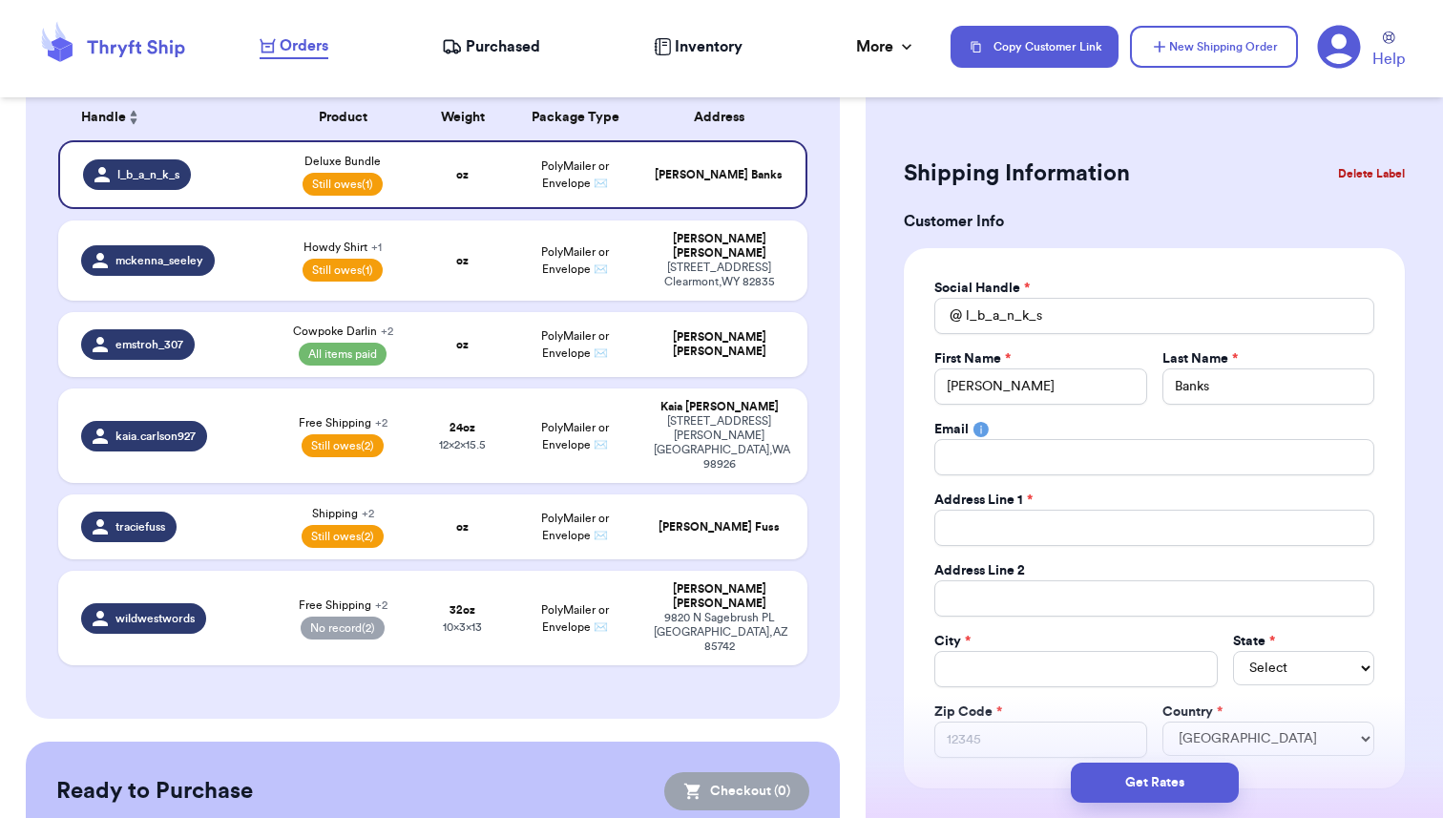  I want to click on strong: 24 oz, so click(462, 428).